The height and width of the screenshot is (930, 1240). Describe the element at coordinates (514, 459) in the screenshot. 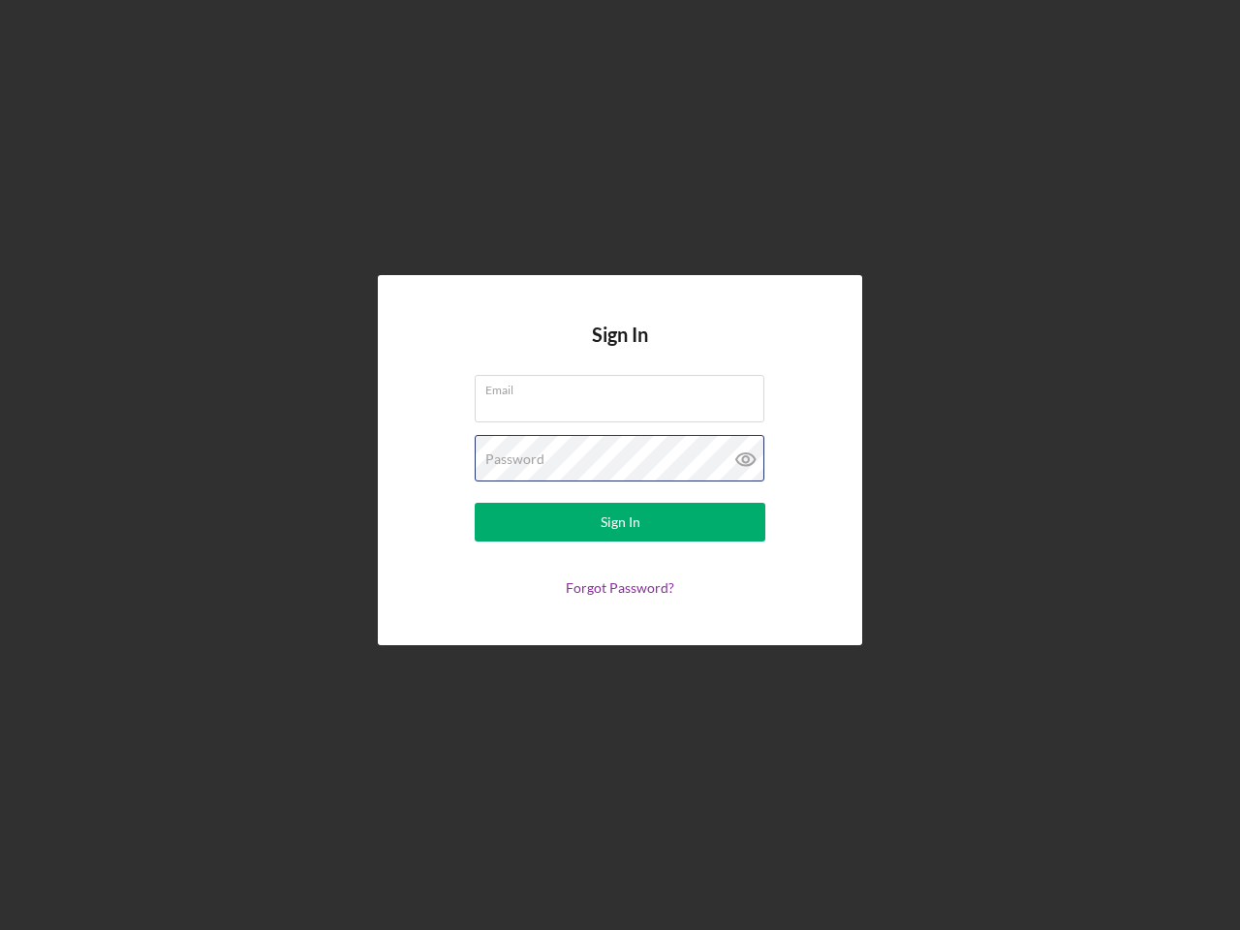

I see `label: Password` at that location.